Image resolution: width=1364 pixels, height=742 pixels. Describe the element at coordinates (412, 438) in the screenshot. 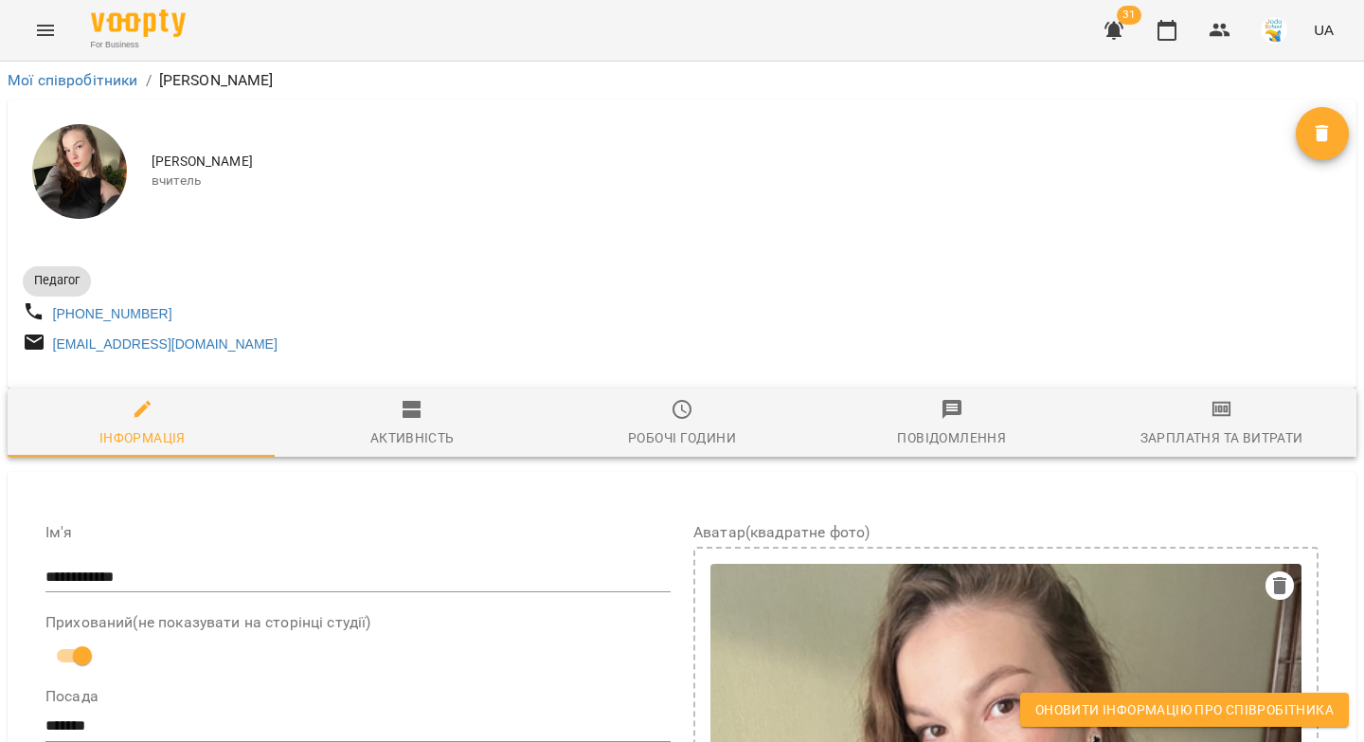

I see `div: Активність` at that location.